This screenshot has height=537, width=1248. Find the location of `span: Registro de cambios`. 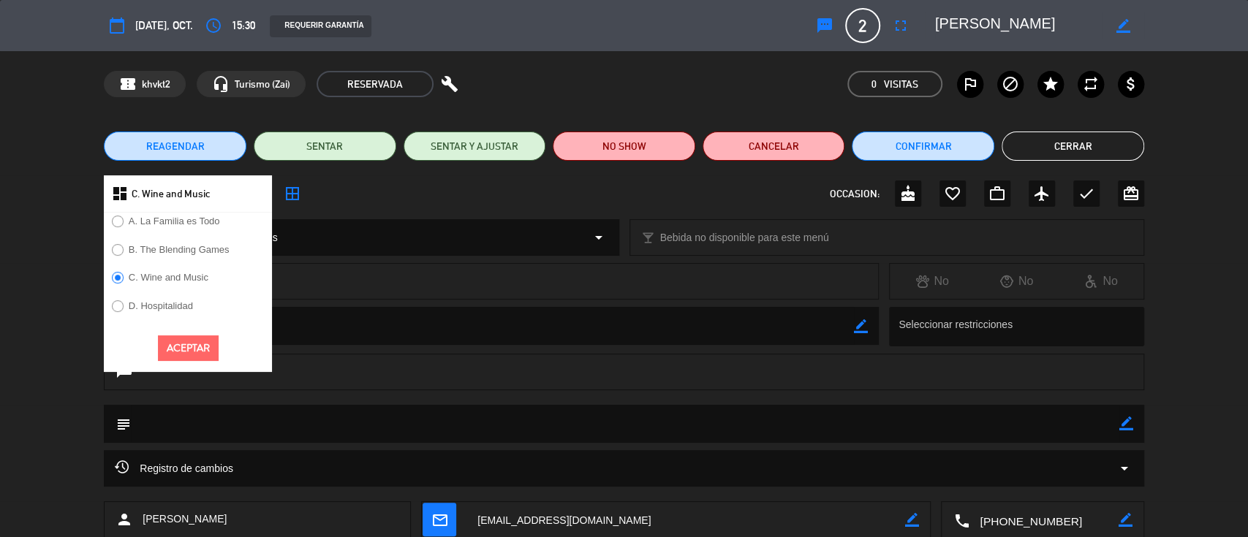

span: Registro de cambios is located at coordinates (174, 469).